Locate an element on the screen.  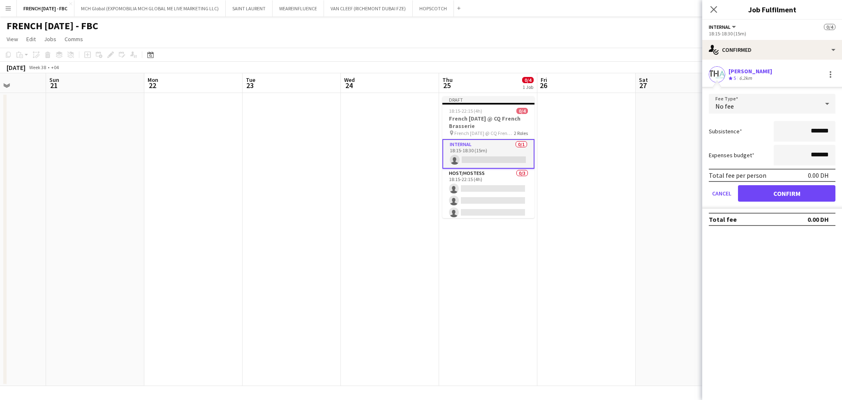
span: Sat is located at coordinates (644, 80).